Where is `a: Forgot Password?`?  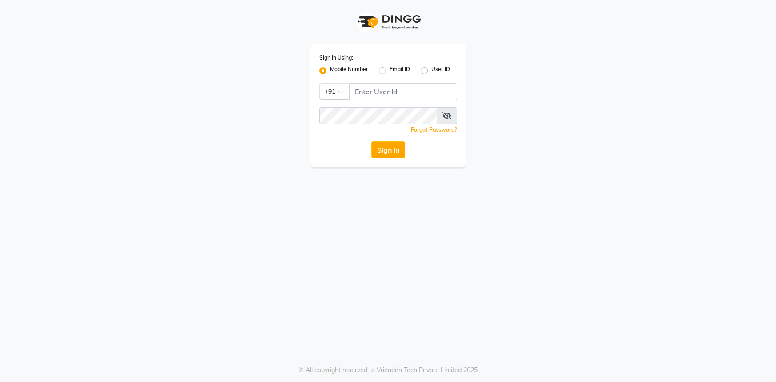 a: Forgot Password? is located at coordinates (434, 129).